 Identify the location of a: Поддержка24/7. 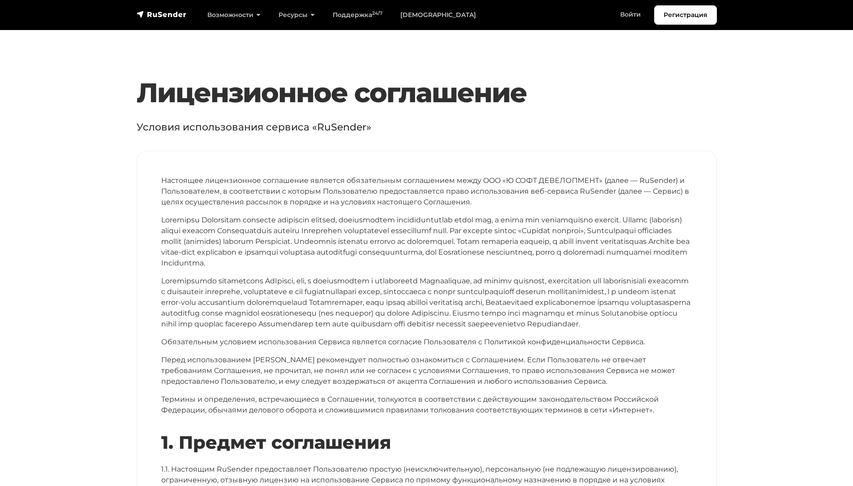
(357, 15).